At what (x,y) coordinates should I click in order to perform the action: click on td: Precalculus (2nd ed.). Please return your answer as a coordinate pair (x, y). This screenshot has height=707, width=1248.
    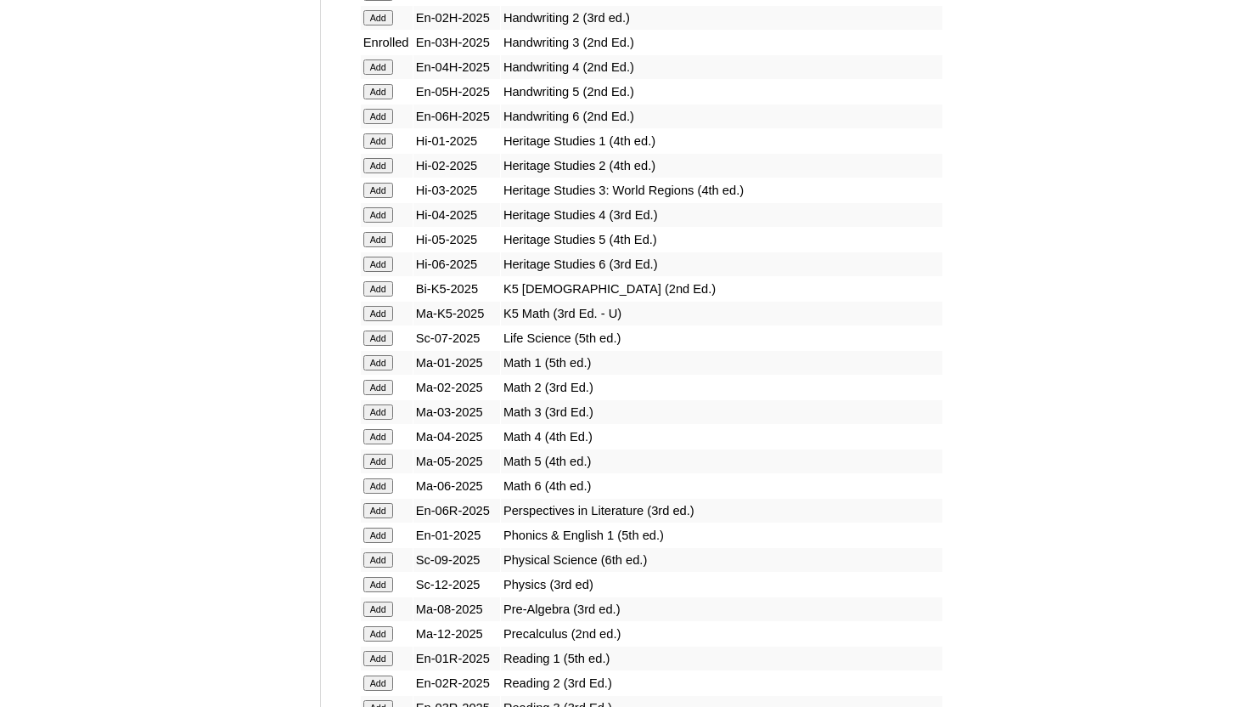
    Looking at the image, I should click on (722, 634).